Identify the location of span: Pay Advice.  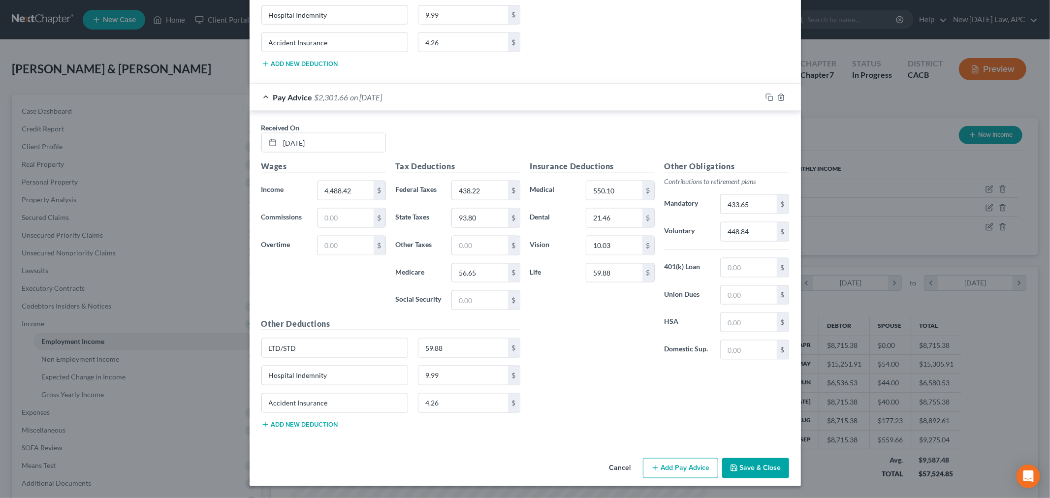
(293, 97).